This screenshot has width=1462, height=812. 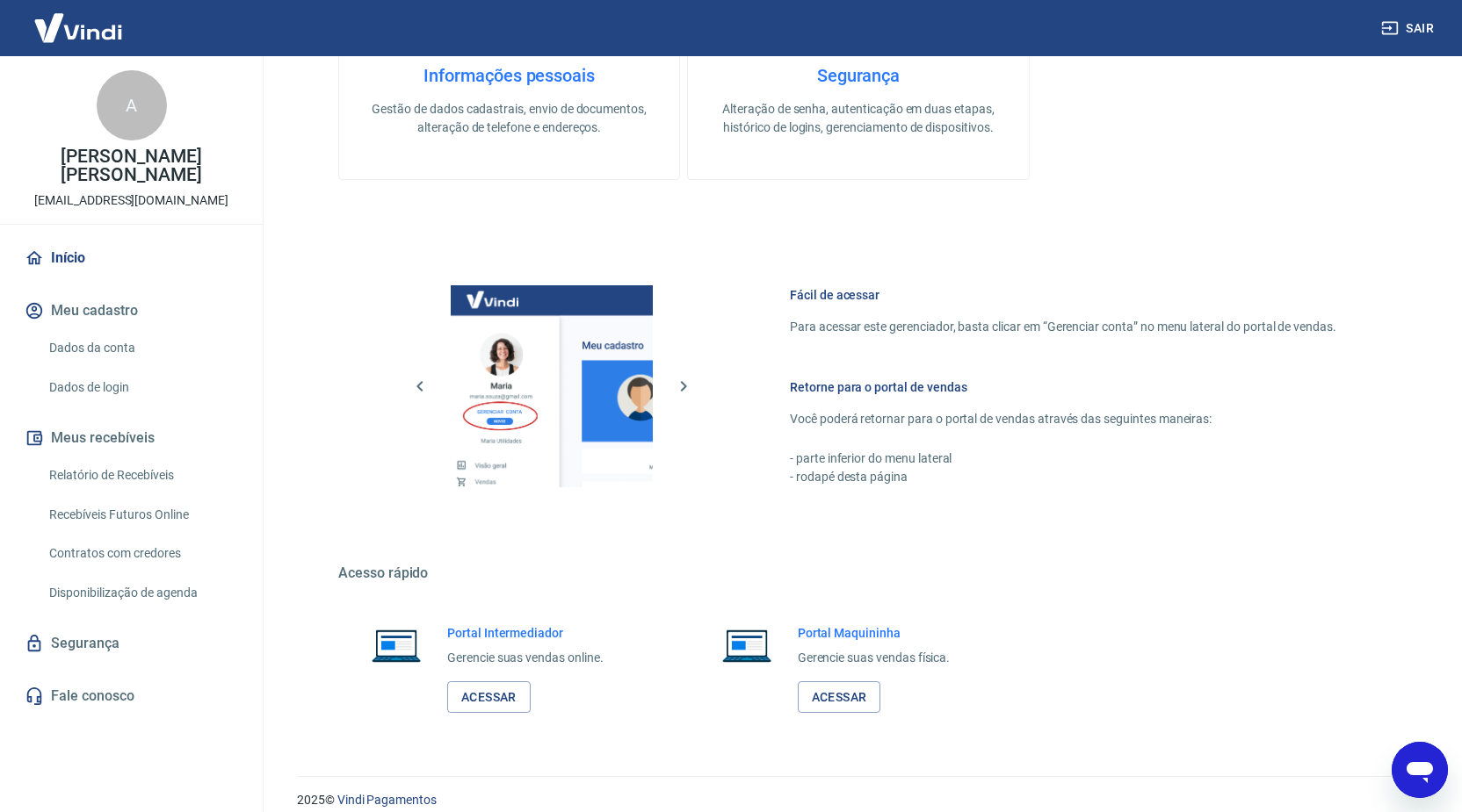 I want to click on button: Meu cadastro, so click(x=131, y=311).